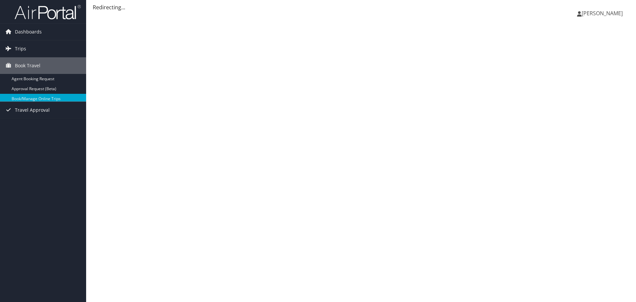 This screenshot has width=636, height=302. What do you see at coordinates (32, 110) in the screenshot?
I see `span: Travel Approval` at bounding box center [32, 110].